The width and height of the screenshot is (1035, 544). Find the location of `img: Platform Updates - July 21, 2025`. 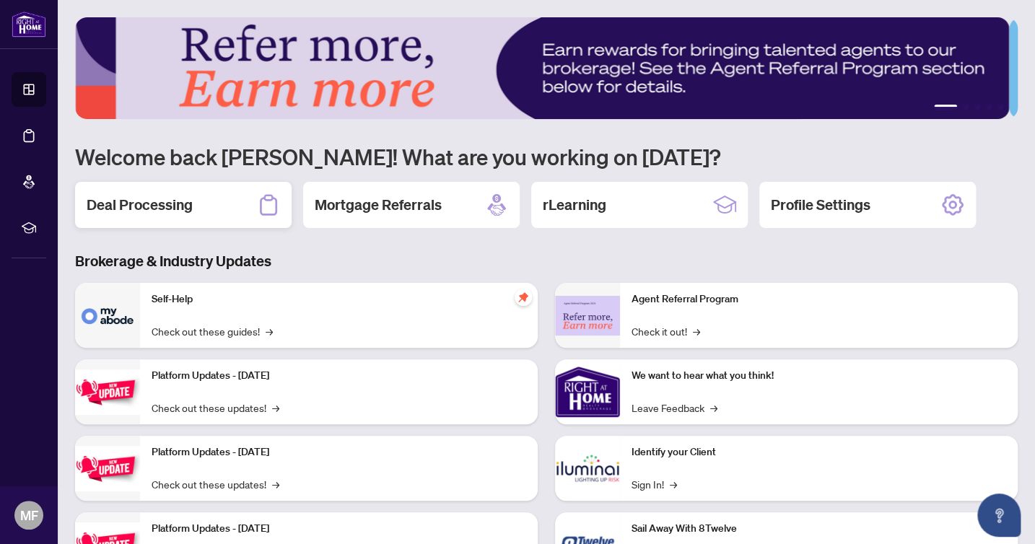

img: Platform Updates - July 21, 2025 is located at coordinates (108, 392).